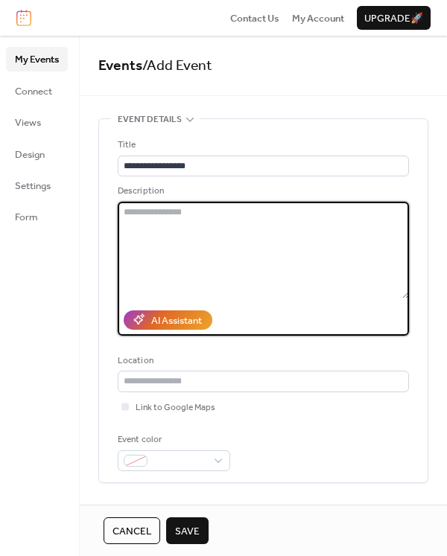 The width and height of the screenshot is (447, 556). I want to click on a: Design, so click(36, 154).